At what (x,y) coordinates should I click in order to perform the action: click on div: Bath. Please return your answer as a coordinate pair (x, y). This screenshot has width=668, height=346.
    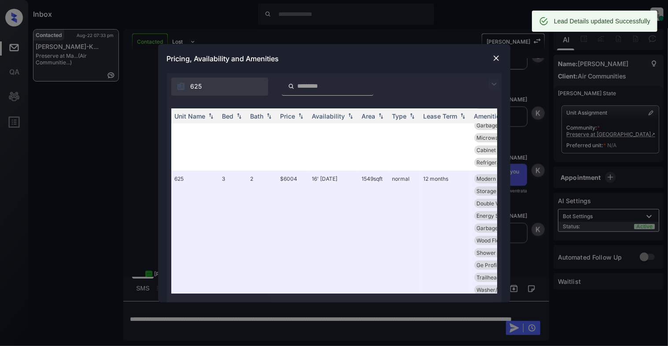
    Looking at the image, I should click on (257, 116).